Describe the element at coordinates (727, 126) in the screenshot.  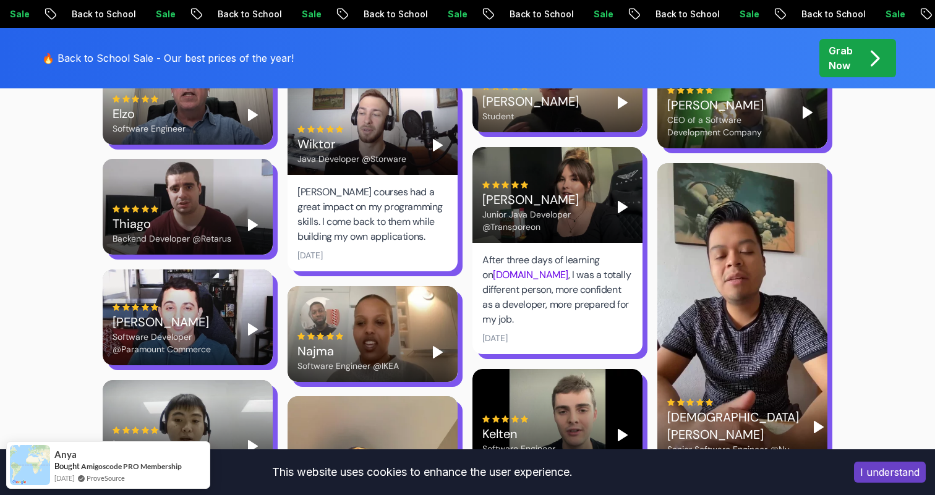
I see `div: CEO of a Software Development Company` at that location.